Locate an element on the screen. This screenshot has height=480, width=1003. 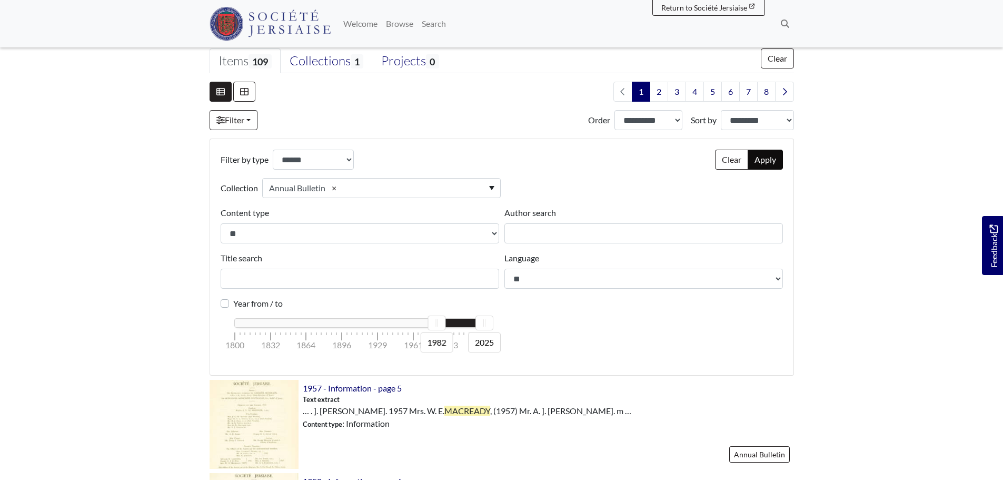
span: Text extract is located at coordinates (321, 399).